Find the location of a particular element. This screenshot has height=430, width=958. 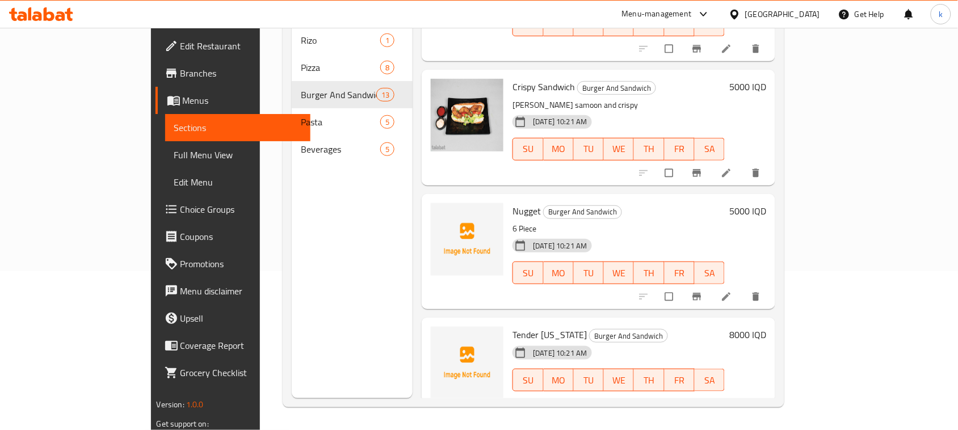

div: Pizza8 is located at coordinates (352, 68).